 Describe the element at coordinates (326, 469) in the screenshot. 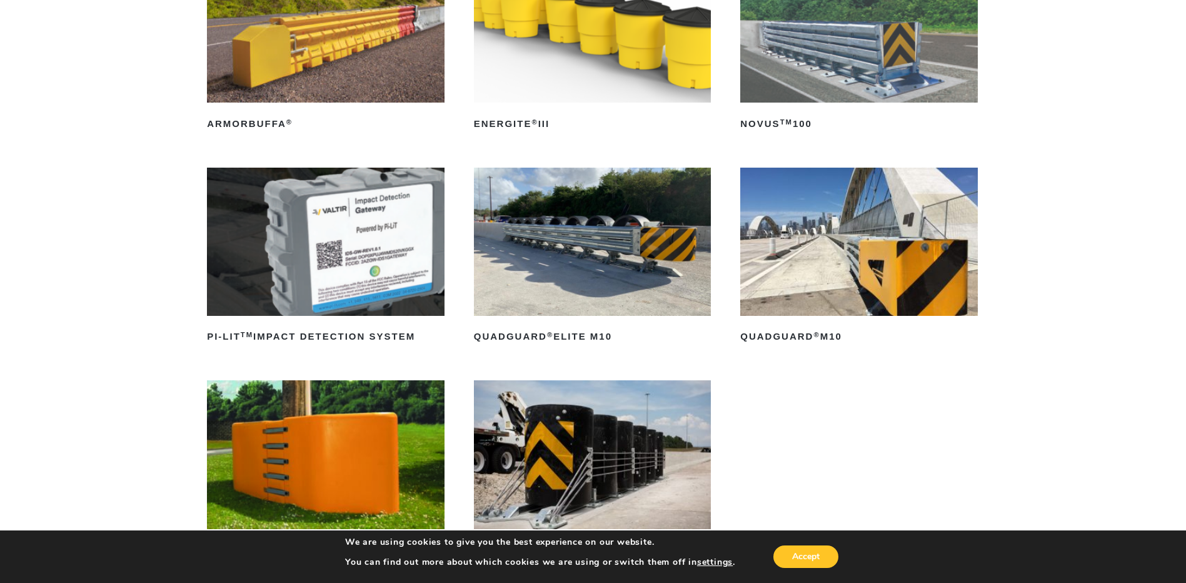

I see `a: RAPTOR®` at that location.